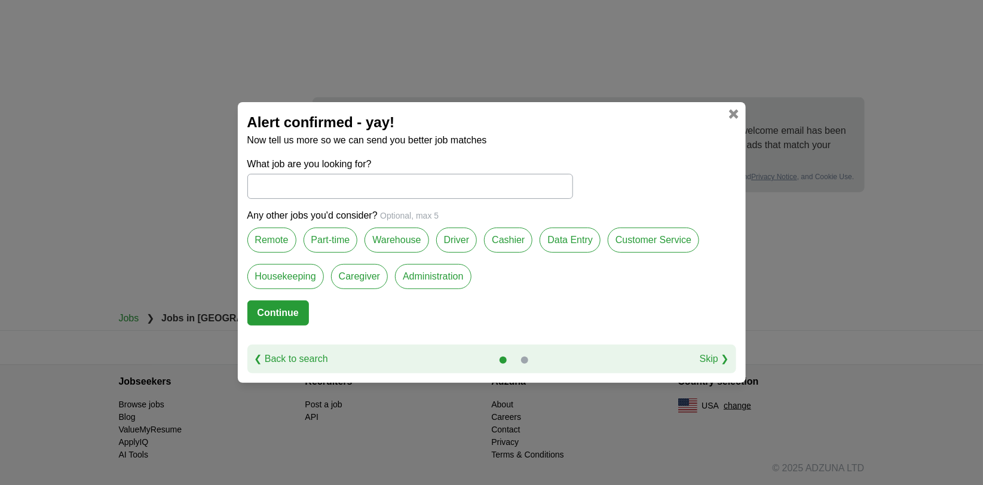 The height and width of the screenshot is (485, 983). What do you see at coordinates (330, 240) in the screenshot?
I see `label: Part-time` at bounding box center [330, 240].